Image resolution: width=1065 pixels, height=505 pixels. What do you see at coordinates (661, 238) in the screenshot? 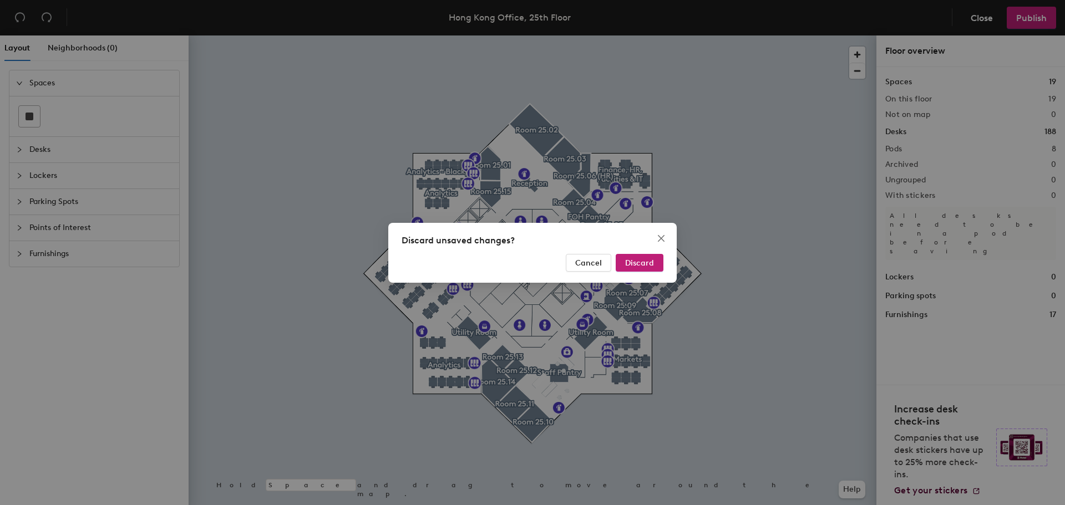
I see `span: Close` at bounding box center [661, 238].